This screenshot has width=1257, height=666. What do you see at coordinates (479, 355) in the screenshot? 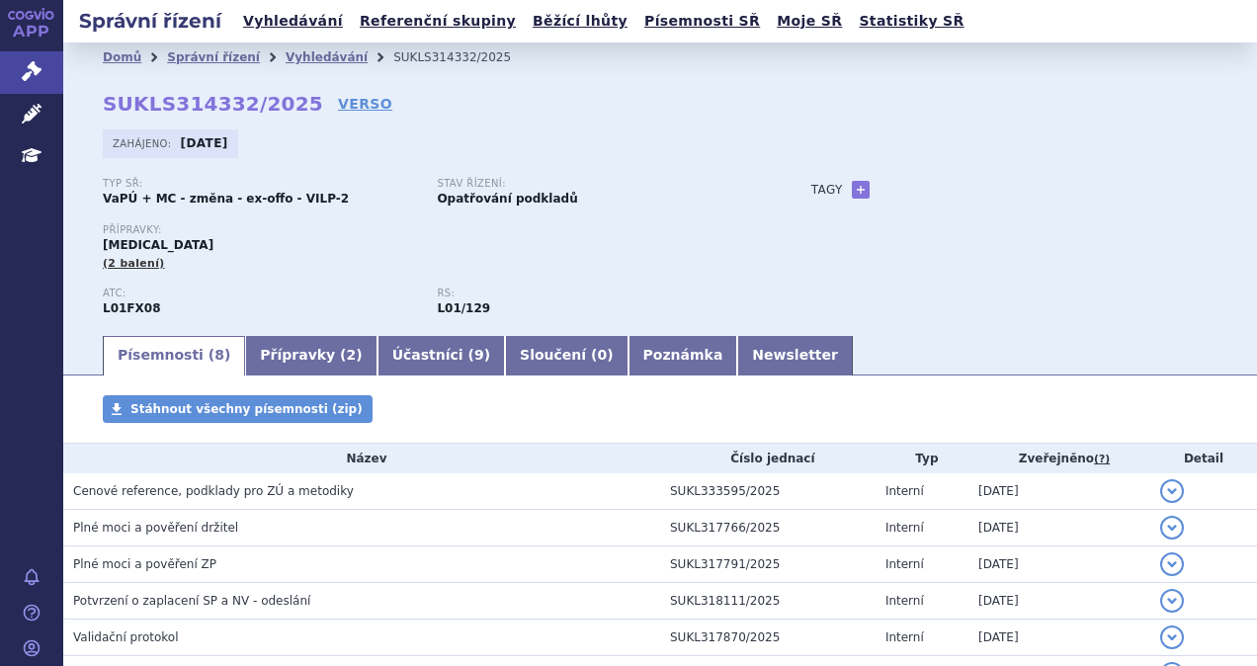
I see `span: 9` at bounding box center [479, 355].